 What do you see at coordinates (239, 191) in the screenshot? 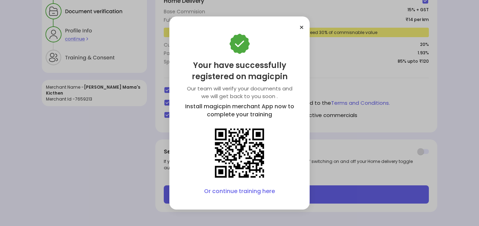
I see `a: Or continue training here` at bounding box center [239, 191].